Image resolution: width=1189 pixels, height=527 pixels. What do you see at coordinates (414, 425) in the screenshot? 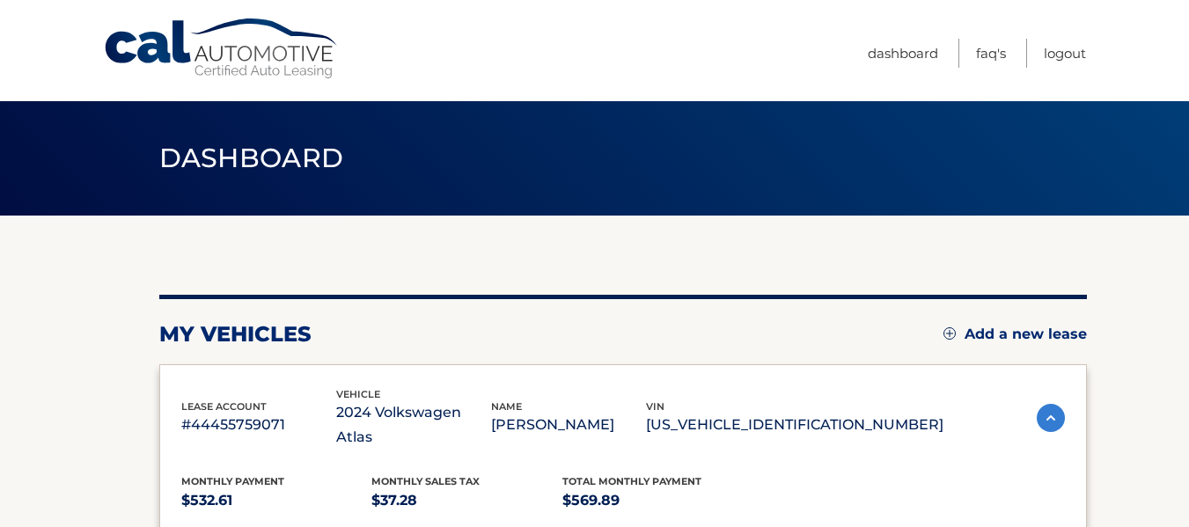
I see `p: 2024 Volkswagen Atlas` at bounding box center [414, 425].